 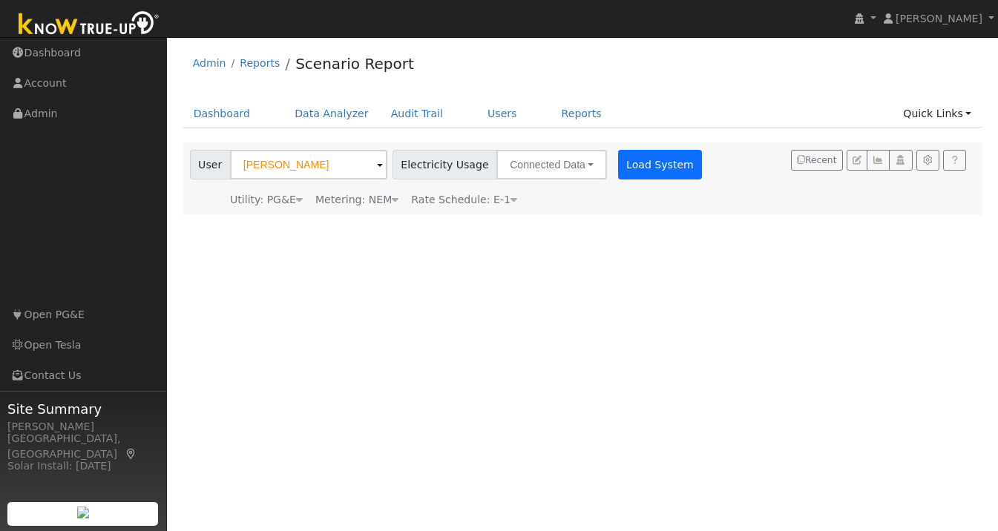 I want to click on a: Quick Links, so click(x=937, y=114).